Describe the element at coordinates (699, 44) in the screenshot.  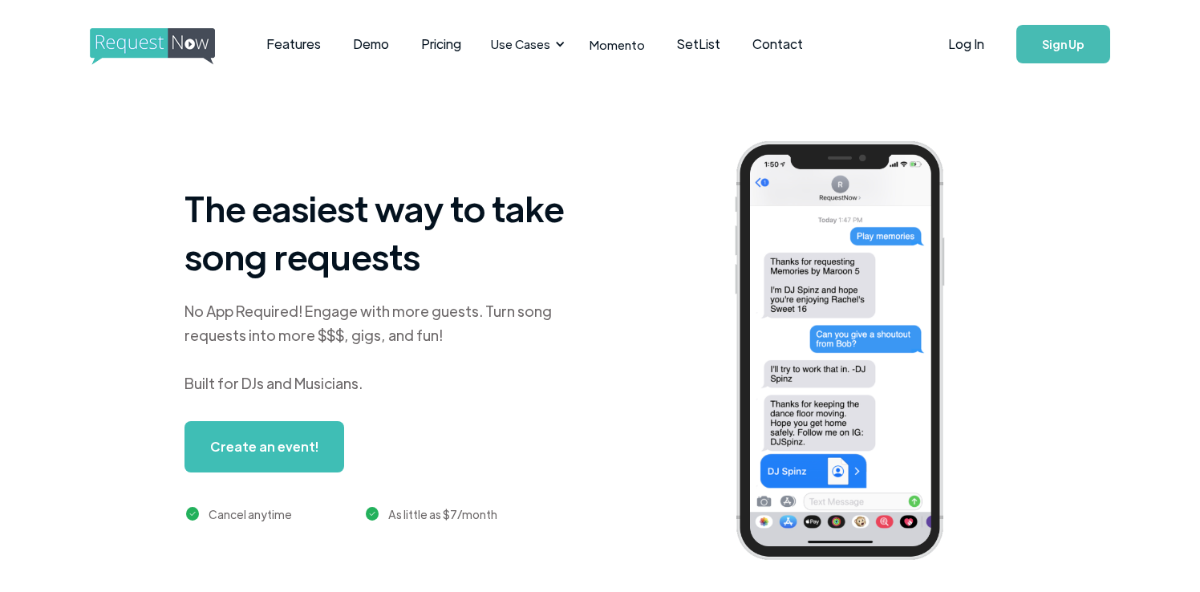
I see `a: SetList` at that location.